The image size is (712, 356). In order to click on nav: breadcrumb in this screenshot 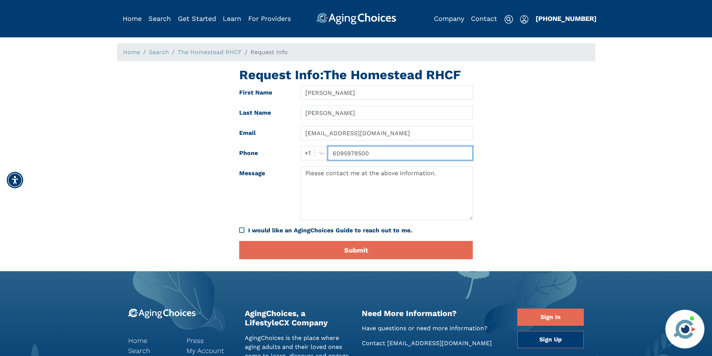, I will do `click(356, 52)`.